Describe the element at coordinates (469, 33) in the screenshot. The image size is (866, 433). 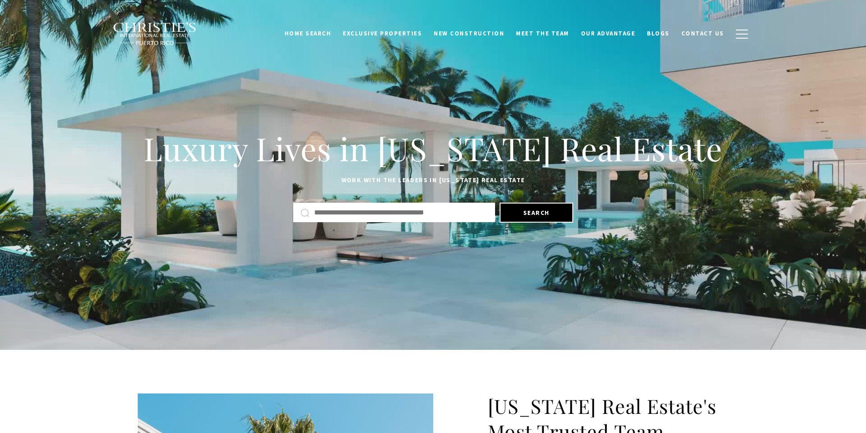
I see `span: New Construction` at that location.